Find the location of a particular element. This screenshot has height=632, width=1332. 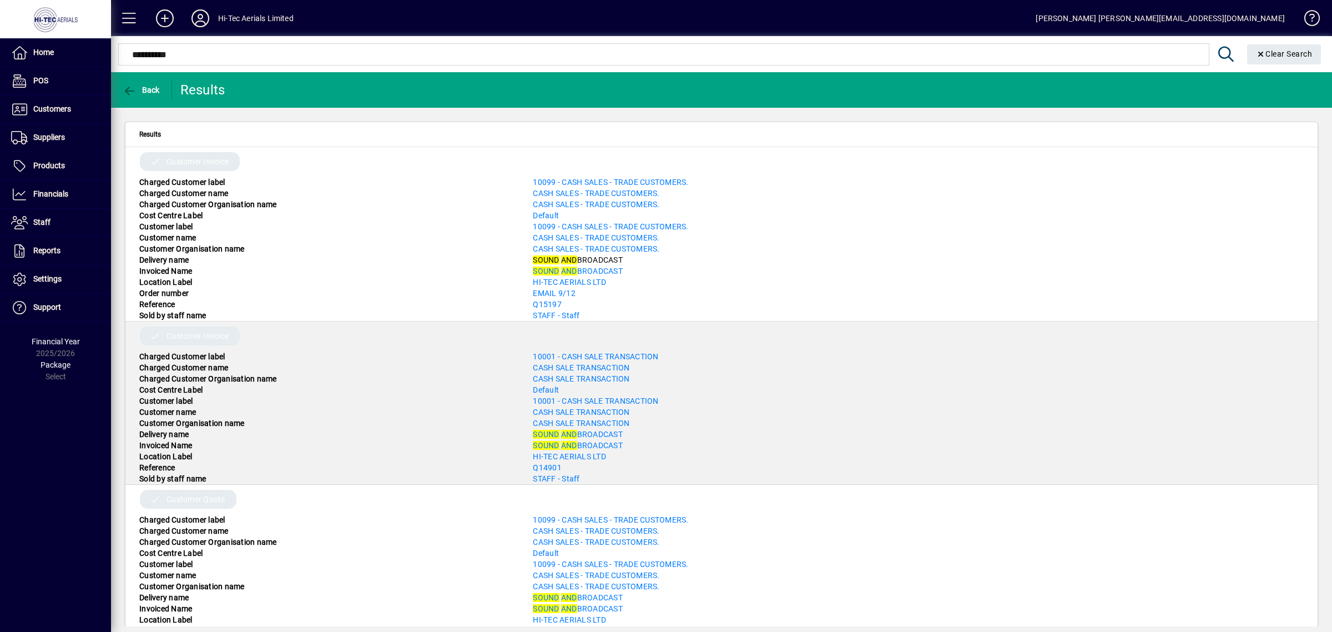

span: Customers is located at coordinates (52, 109).